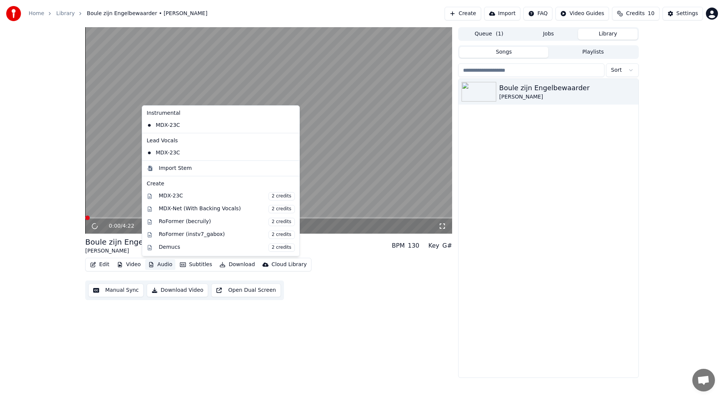 The height and width of the screenshot is (399, 724). I want to click on div: Import Stem, so click(175, 168).